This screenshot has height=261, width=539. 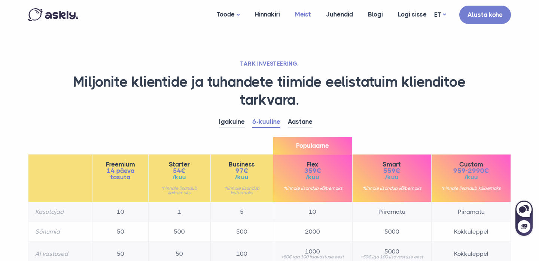 What do you see at coordinates (392, 251) in the screenshot?
I see `span: 5000` at bounding box center [392, 251].